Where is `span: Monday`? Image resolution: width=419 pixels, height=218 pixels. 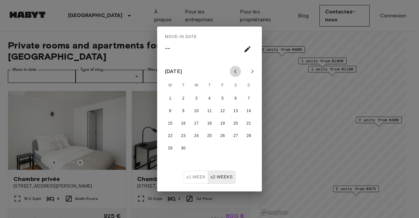 span: Monday is located at coordinates (170, 85).